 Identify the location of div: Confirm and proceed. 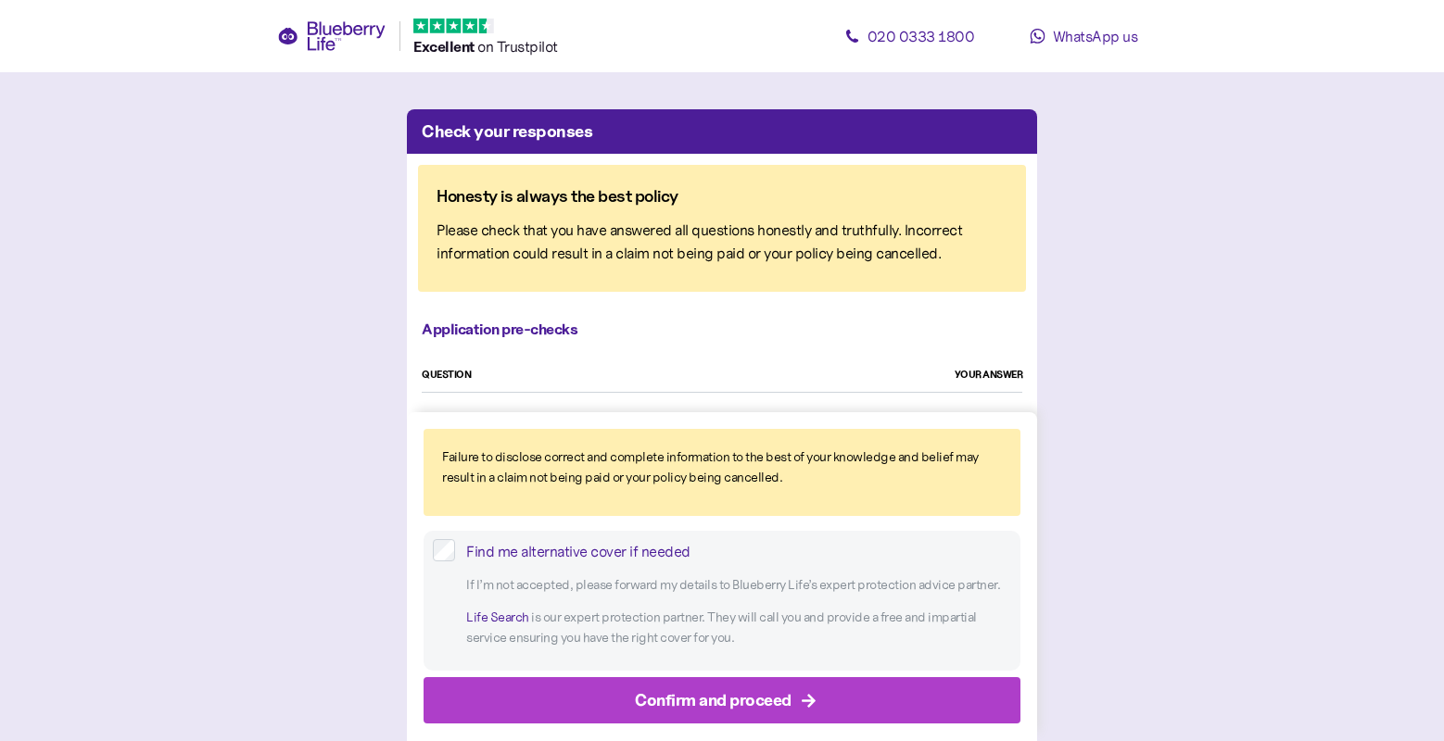
(713, 701).